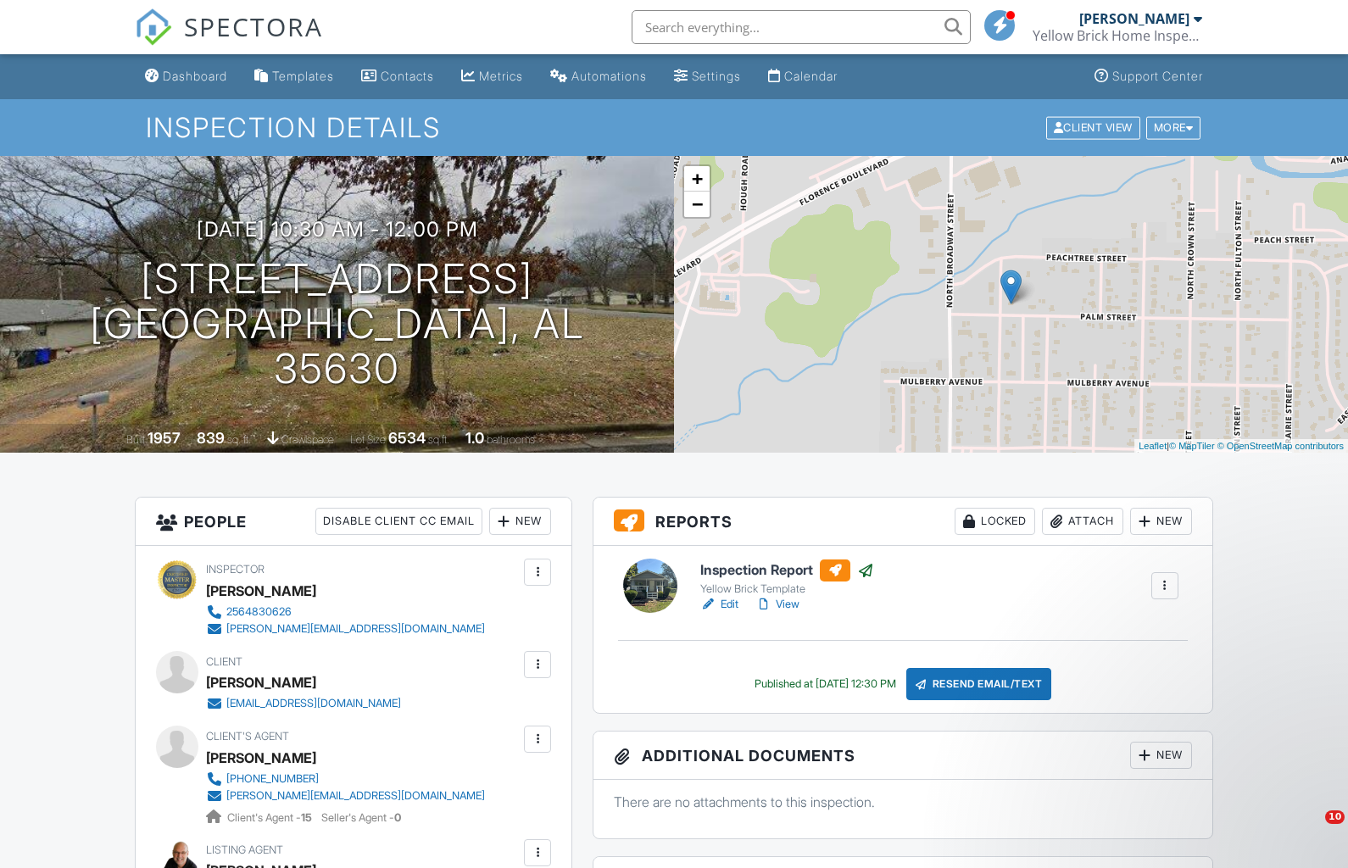 The height and width of the screenshot is (868, 1348). What do you see at coordinates (136, 439) in the screenshot?
I see `span: Built` at bounding box center [136, 439].